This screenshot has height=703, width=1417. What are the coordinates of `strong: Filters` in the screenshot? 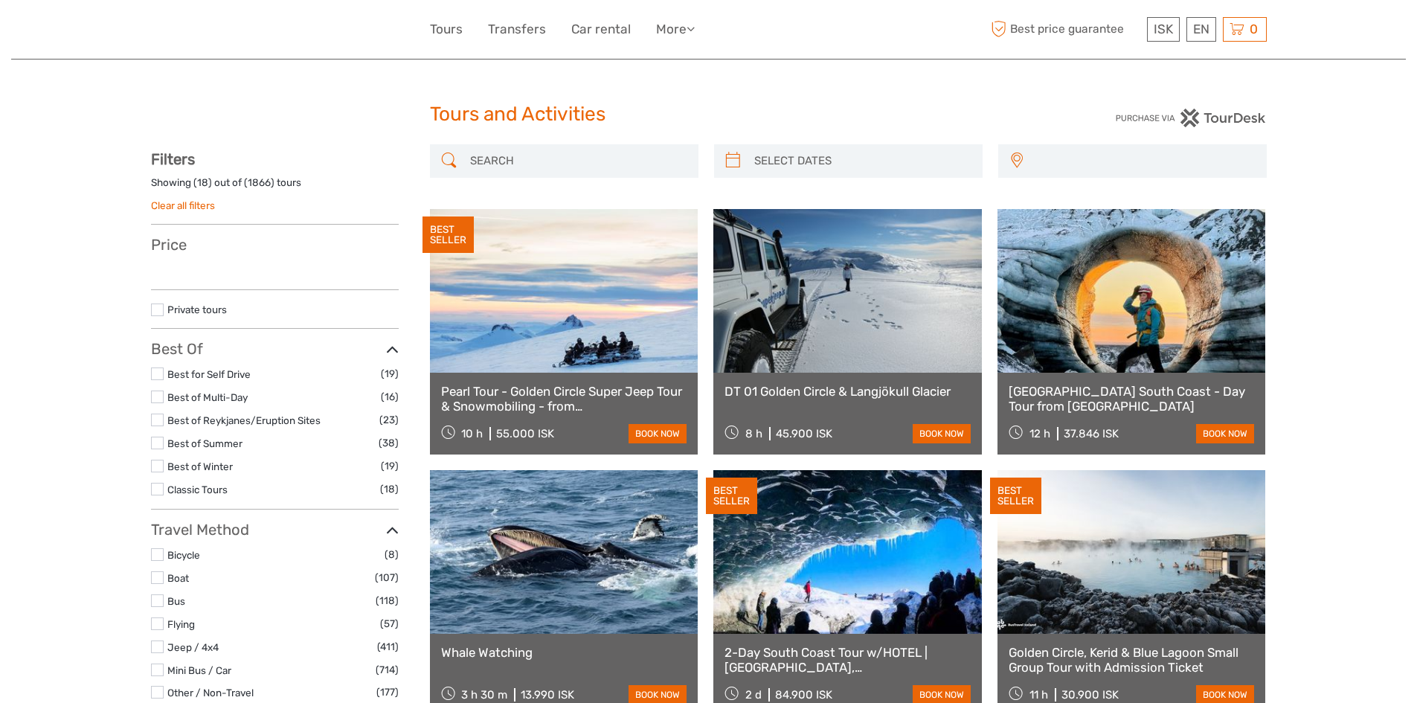 It's located at (173, 159).